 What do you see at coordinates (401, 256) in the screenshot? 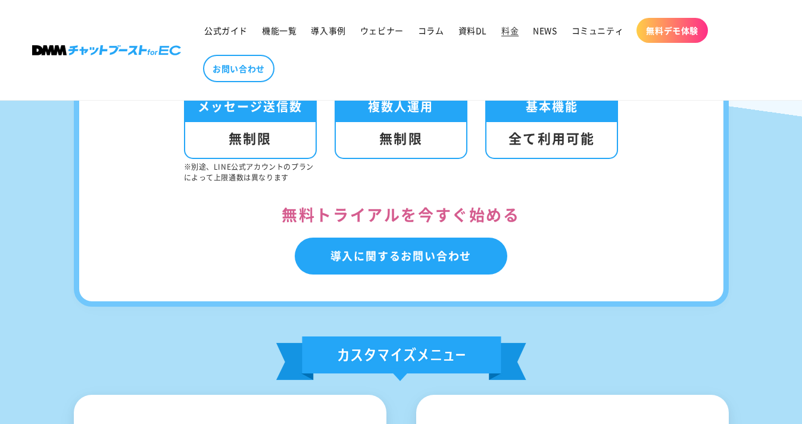
I see `a: 導入に関するお問い合わせ` at bounding box center [401, 256].